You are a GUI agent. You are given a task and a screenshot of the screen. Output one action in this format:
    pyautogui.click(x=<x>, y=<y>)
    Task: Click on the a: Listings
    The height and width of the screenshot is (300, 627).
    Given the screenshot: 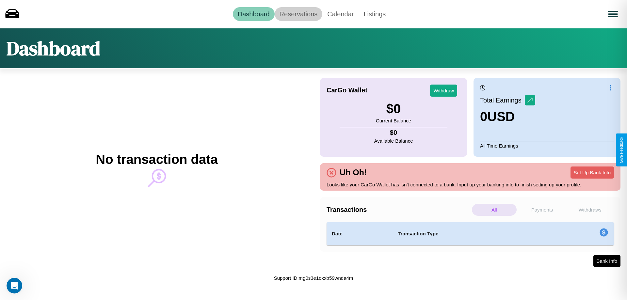 What is the action you would take?
    pyautogui.click(x=375, y=14)
    